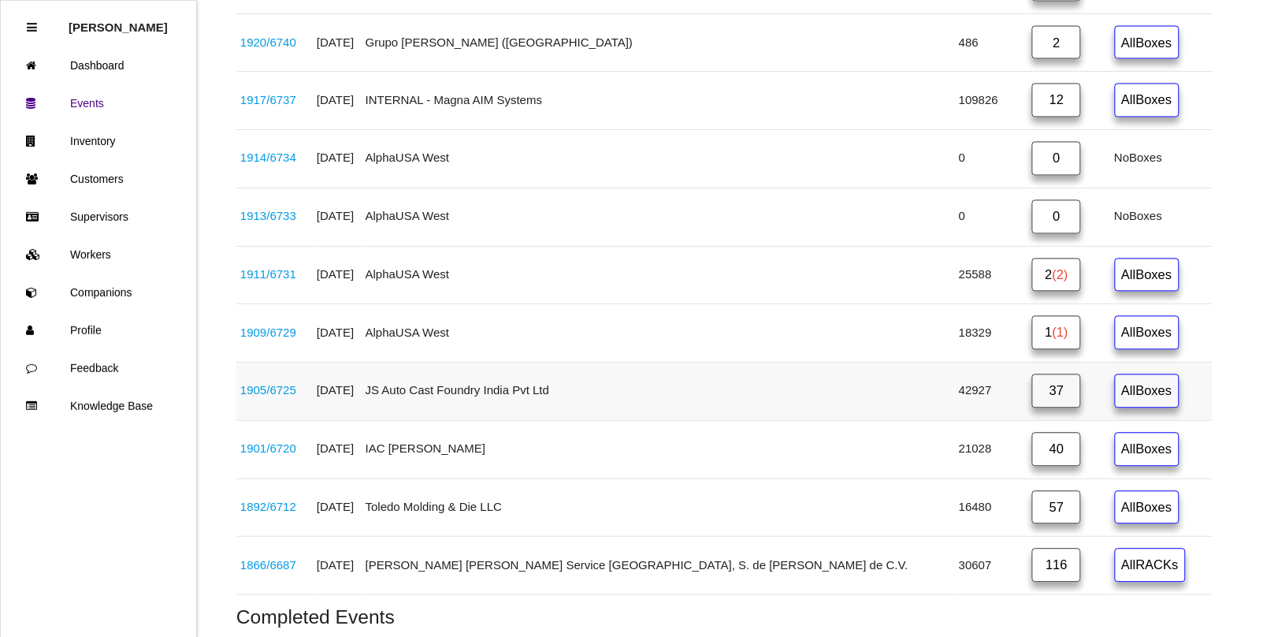  I want to click on td: INTERNAL - Magna AIM Systems, so click(658, 101).